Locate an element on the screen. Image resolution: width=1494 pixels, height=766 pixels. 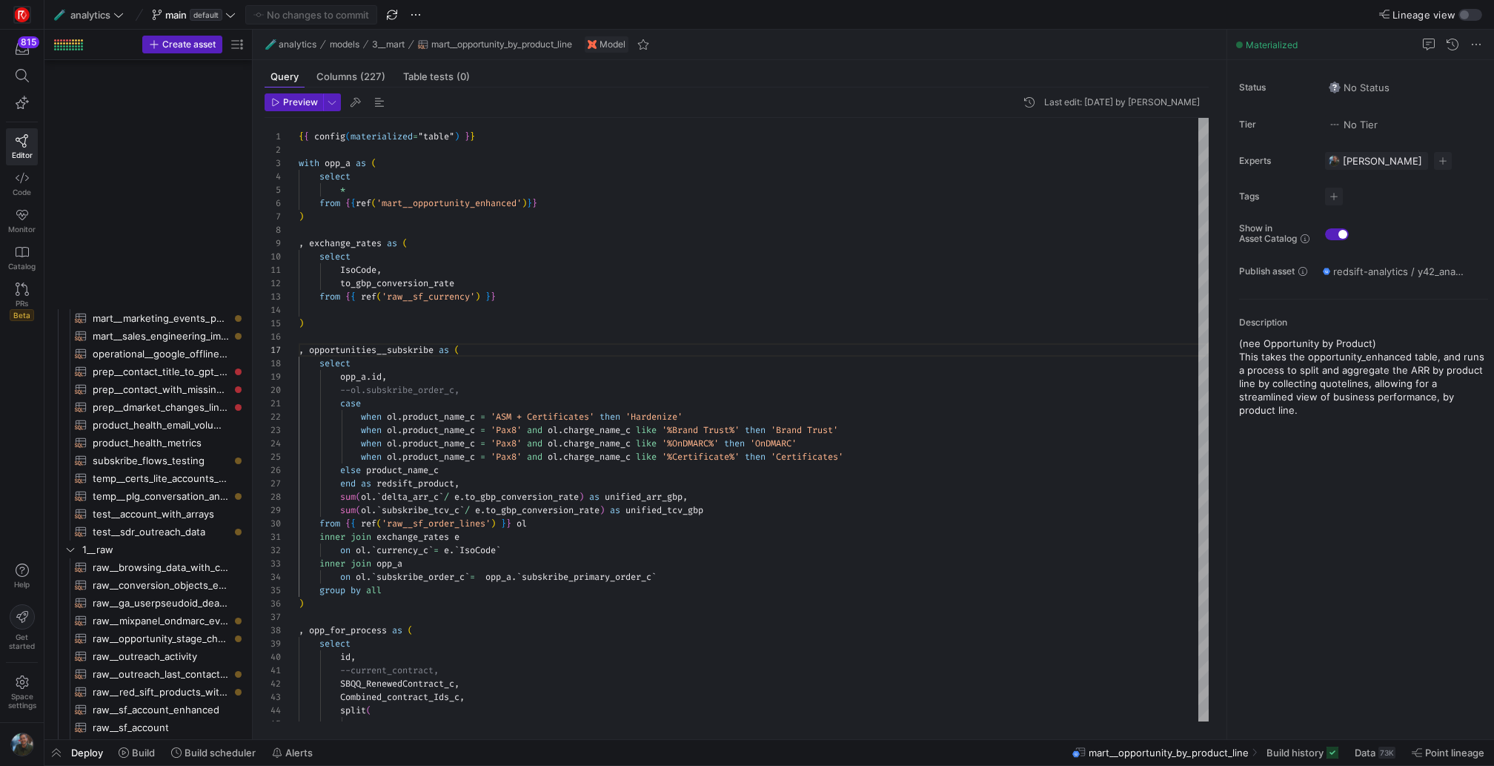
a: https://storage.googleapis.com/y42-prod-data-exchange/images/C0c2ZRu8XU2mQEXUlKrTCN4i0dD3czfOt8UZ... is located at coordinates (21, 15).